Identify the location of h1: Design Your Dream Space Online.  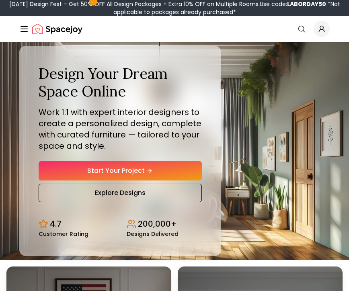
(120, 82).